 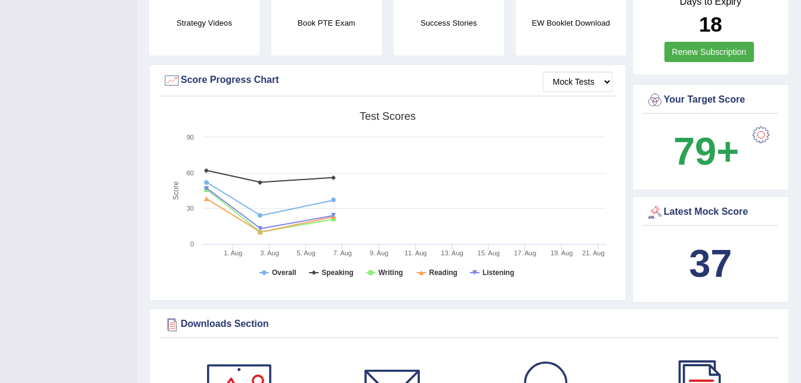 What do you see at coordinates (190, 137) in the screenshot?
I see `text: 90` at bounding box center [190, 137].